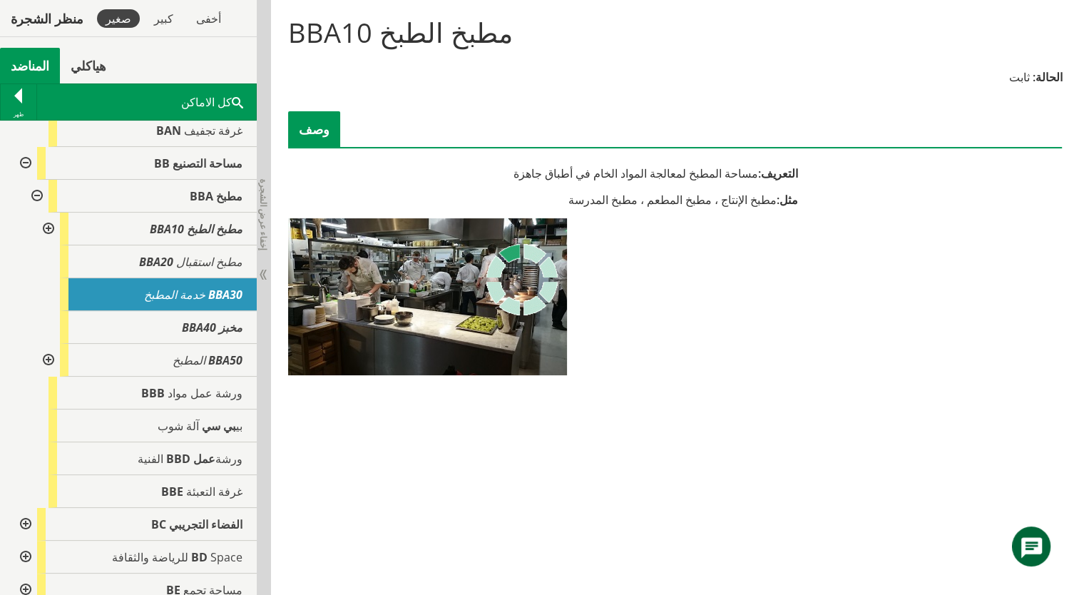 Image resolution: width=1079 pixels, height=595 pixels. Describe the element at coordinates (153, 393) in the screenshot. I see `span: BBB` at that location.